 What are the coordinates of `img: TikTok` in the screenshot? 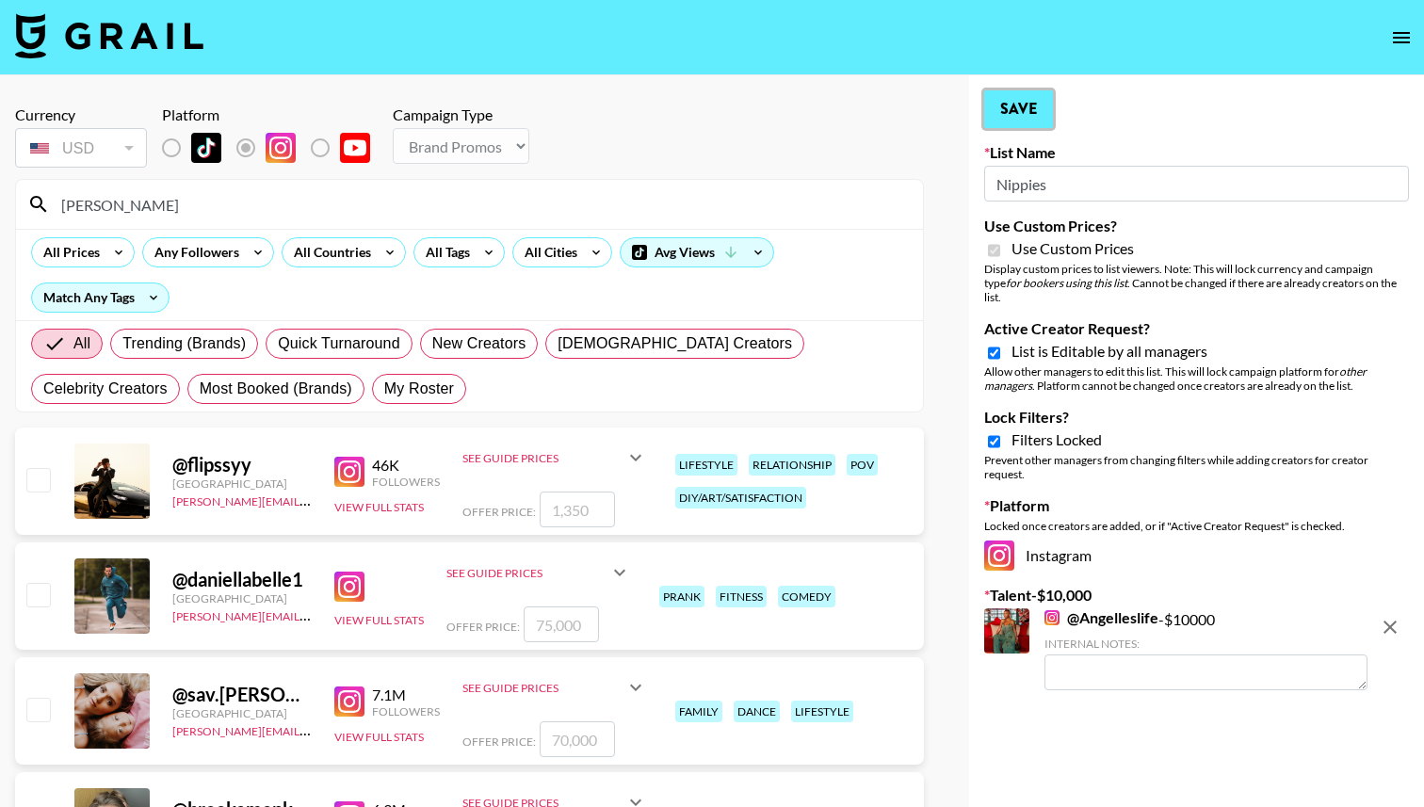 It's located at (206, 148).